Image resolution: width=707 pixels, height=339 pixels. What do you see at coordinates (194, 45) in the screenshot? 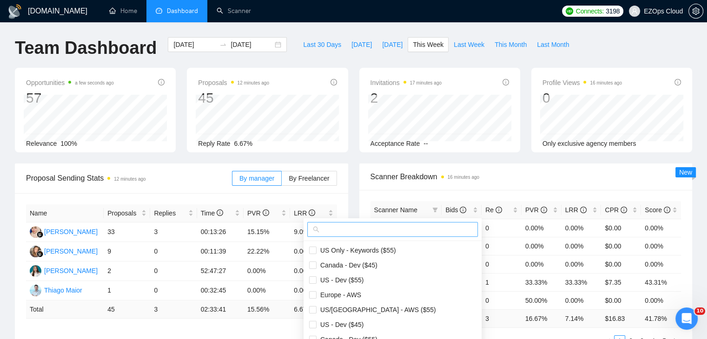
I see `input: Start date` at bounding box center [194, 45].